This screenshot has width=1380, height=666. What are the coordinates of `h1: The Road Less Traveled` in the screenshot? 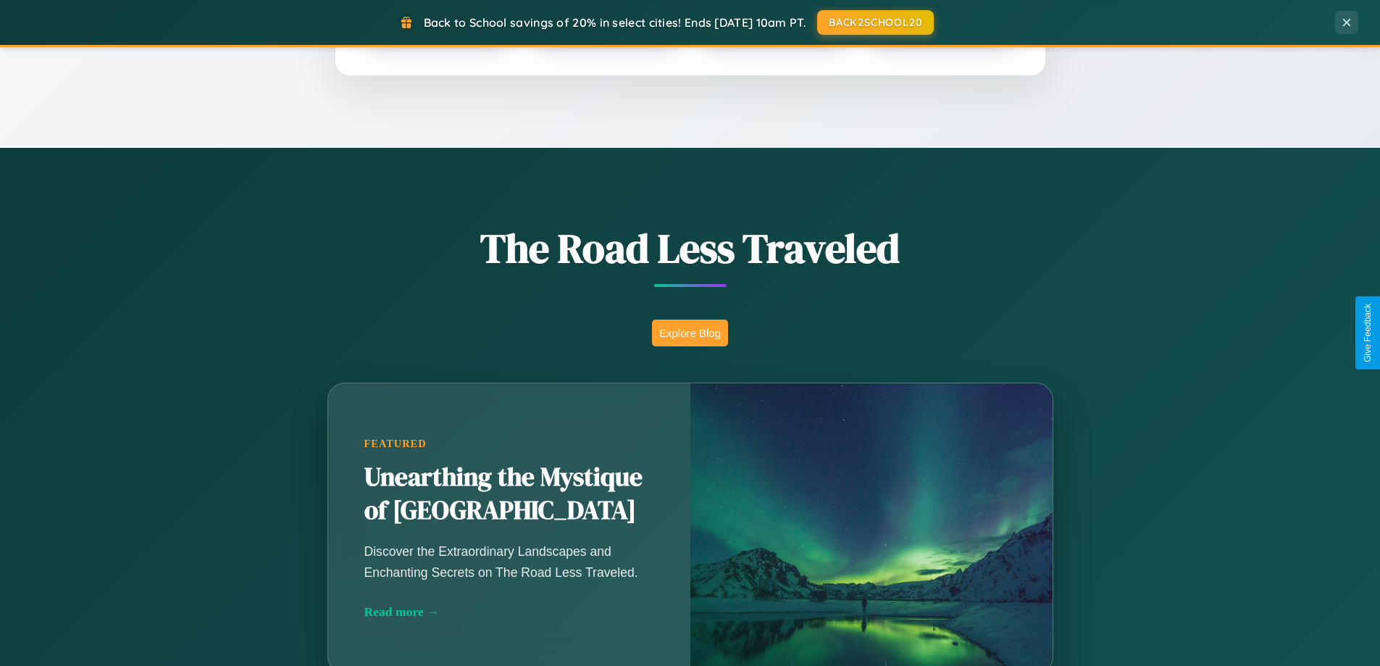 It's located at (690, 248).